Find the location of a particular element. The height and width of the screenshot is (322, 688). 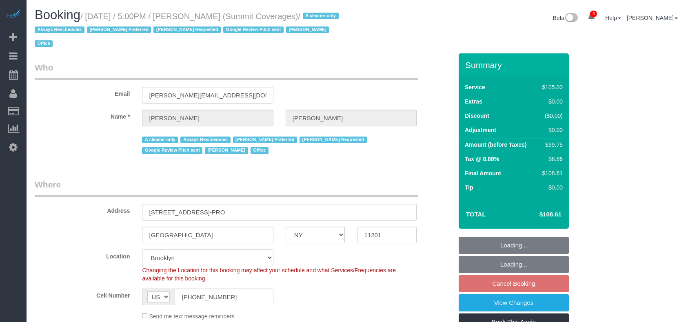

div: $105.00 is located at coordinates (551, 87).